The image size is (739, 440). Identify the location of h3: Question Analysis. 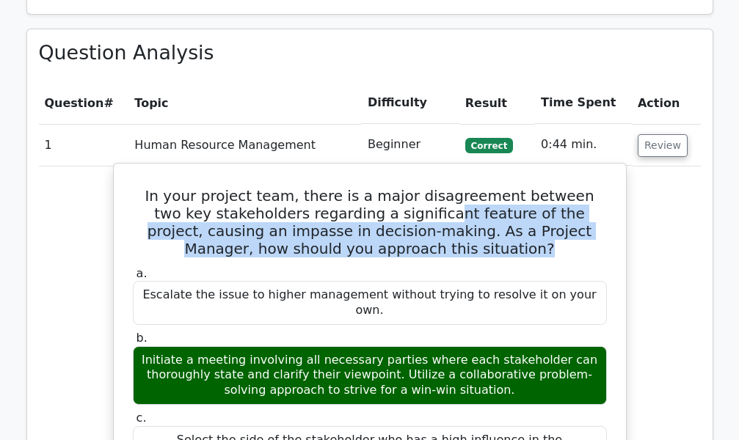
(370, 53).